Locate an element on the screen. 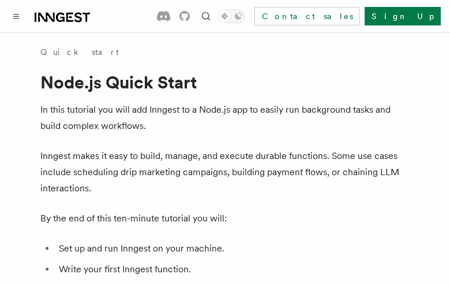 The image size is (450, 285). p: In this tutorial you will add Inngest to a Node.js app to easily run background tasks and build c... is located at coordinates (225, 118).